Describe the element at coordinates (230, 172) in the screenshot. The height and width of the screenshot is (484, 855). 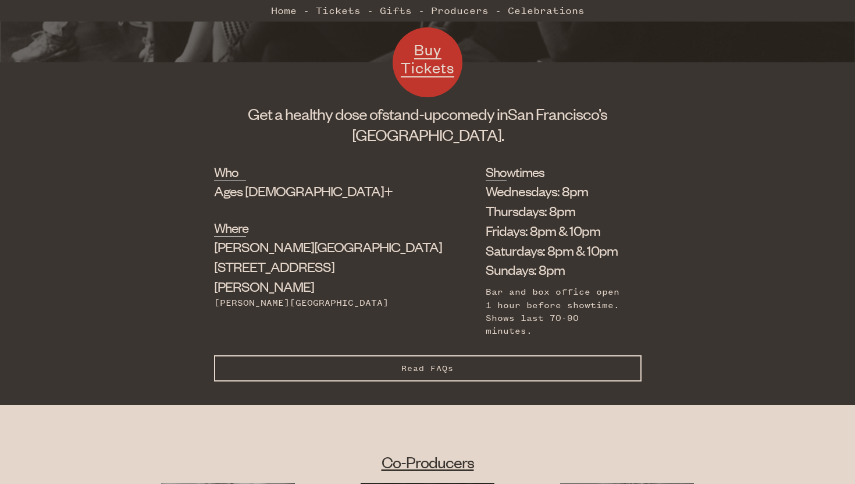
I see `h2: Who` at that location.